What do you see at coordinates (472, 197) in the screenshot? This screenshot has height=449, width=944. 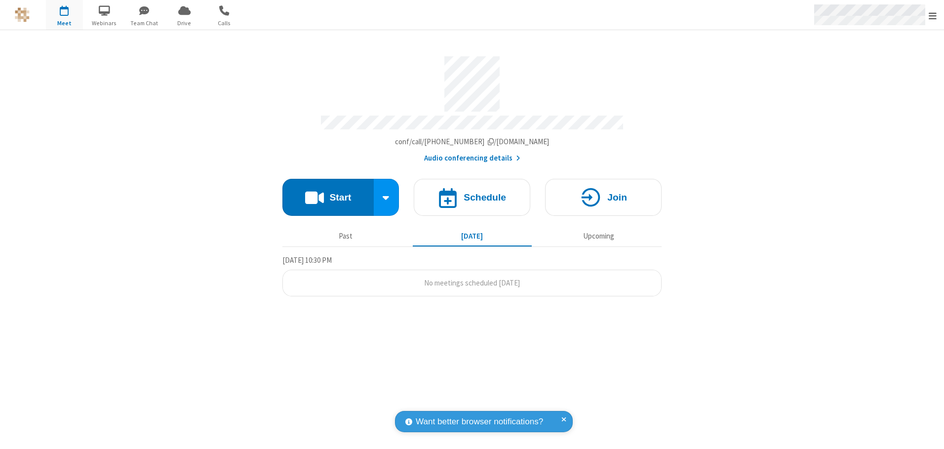 I see `button: Schedule` at bounding box center [472, 197].